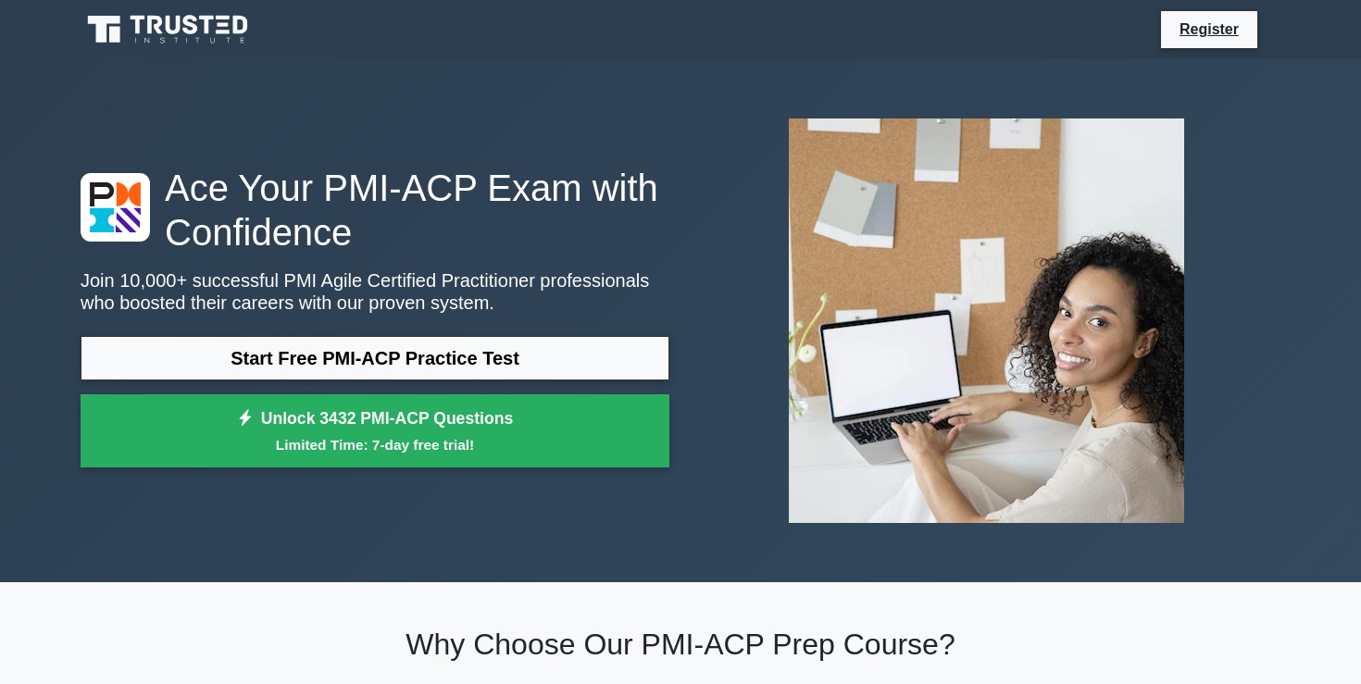  I want to click on small: Limited Time: 7-day free trial!, so click(375, 444).